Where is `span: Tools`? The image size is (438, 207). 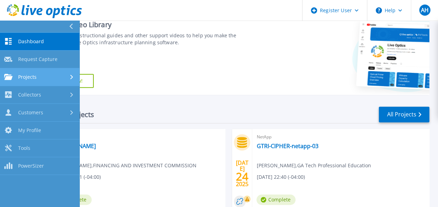 span: Tools is located at coordinates (24, 148).